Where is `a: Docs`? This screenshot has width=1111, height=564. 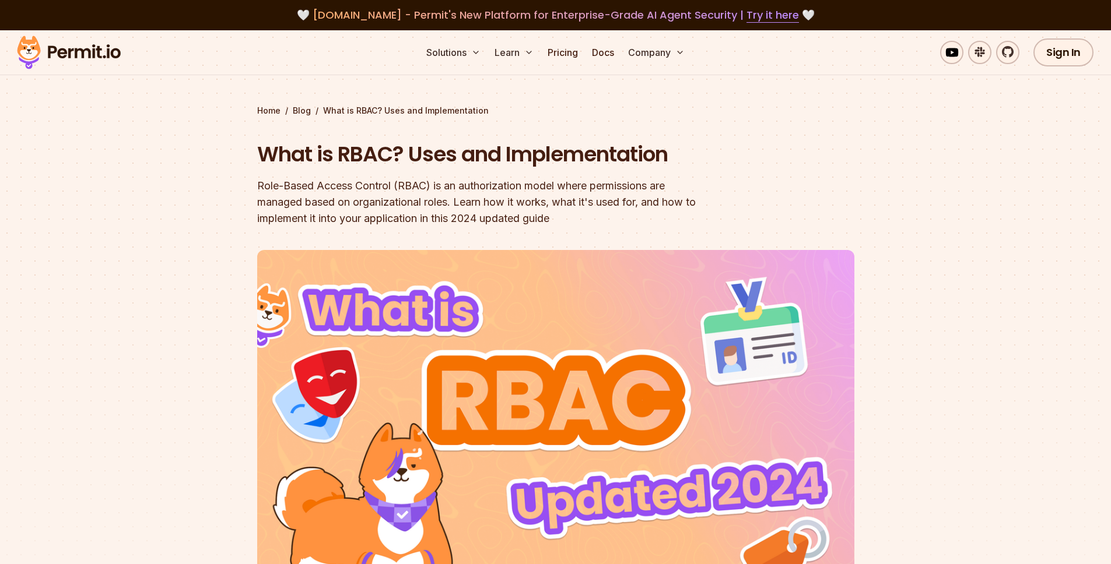 a: Docs is located at coordinates (603, 52).